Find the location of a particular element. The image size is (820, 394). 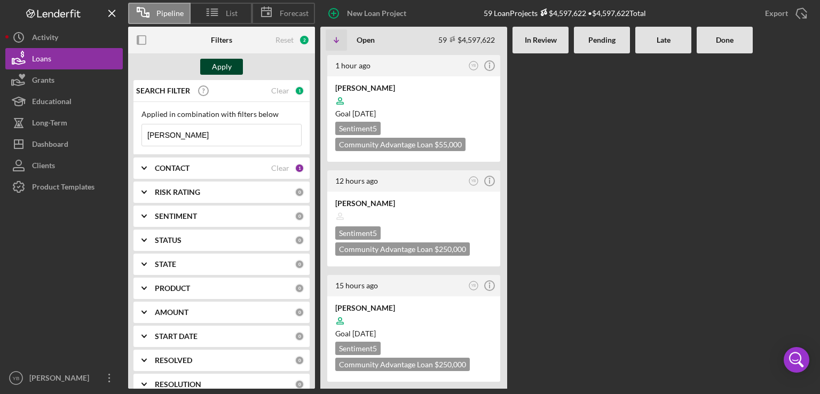

span: Pipeline is located at coordinates (170, 13).